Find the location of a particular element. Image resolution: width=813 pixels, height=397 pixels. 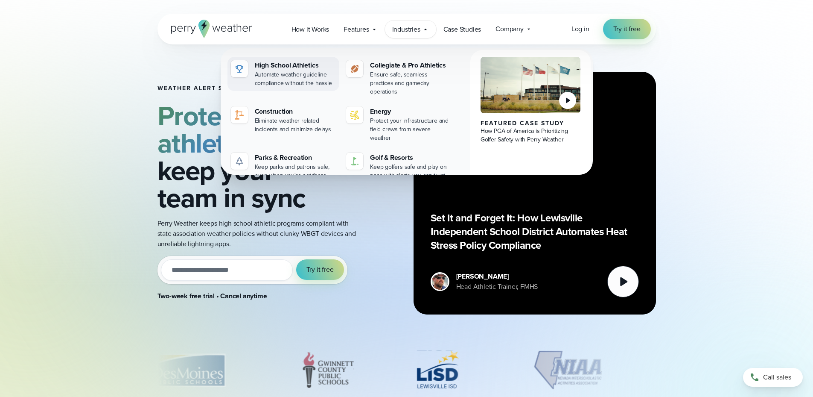

img: Gwinnett-County-Public-Schools.svg is located at coordinates (328, 370).